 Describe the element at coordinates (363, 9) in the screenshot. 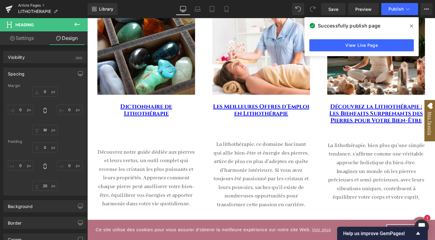

I see `span: Preview` at that location.